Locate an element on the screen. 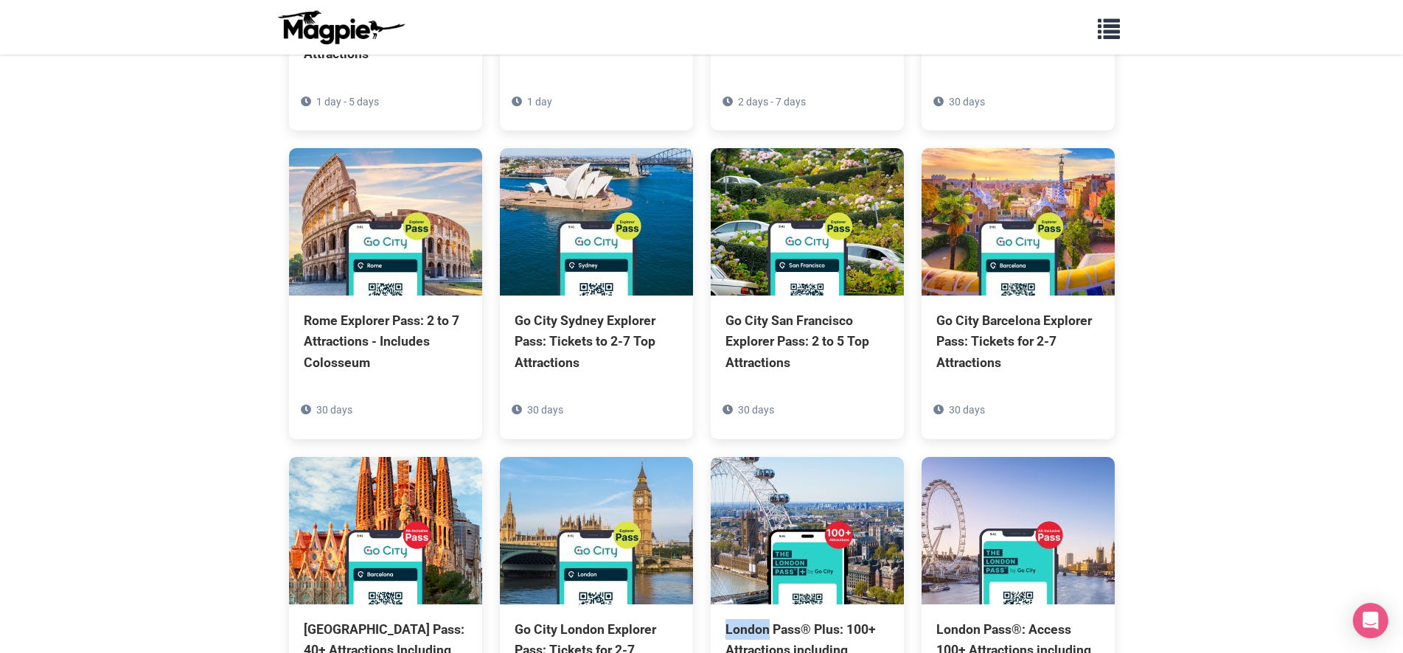 The height and width of the screenshot is (653, 1403). a: Go City Sydney Explorer Pass: Tickets to 2-7 Top Attractions 30 days is located at coordinates (596, 293).